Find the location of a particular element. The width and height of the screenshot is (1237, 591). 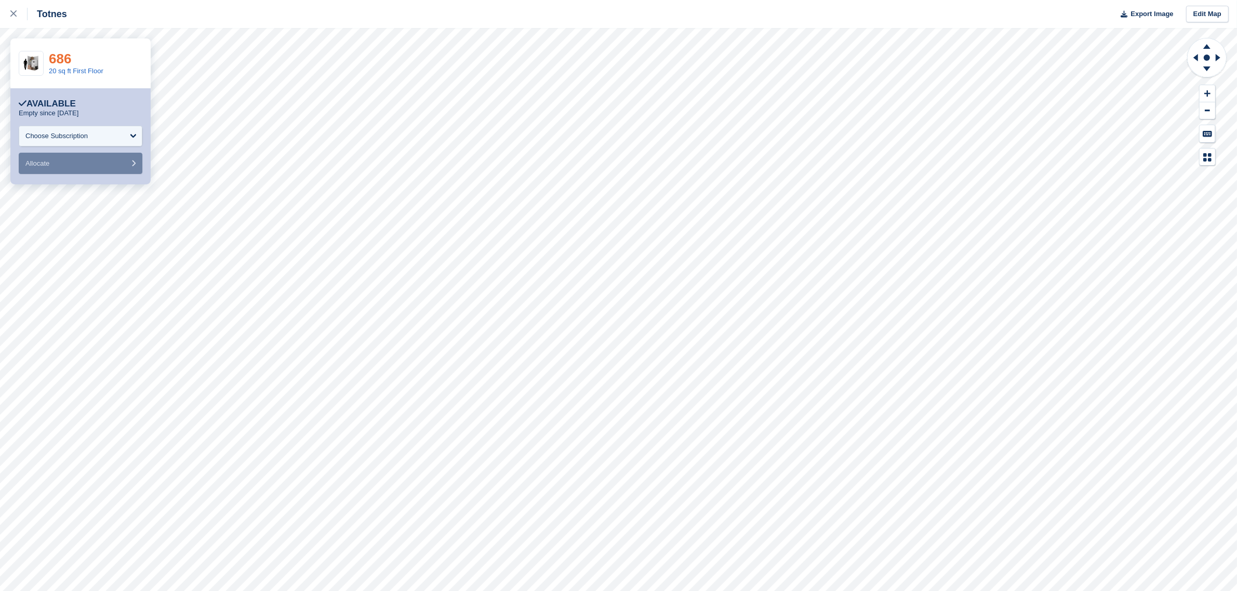

a: 686 is located at coordinates (60, 59).